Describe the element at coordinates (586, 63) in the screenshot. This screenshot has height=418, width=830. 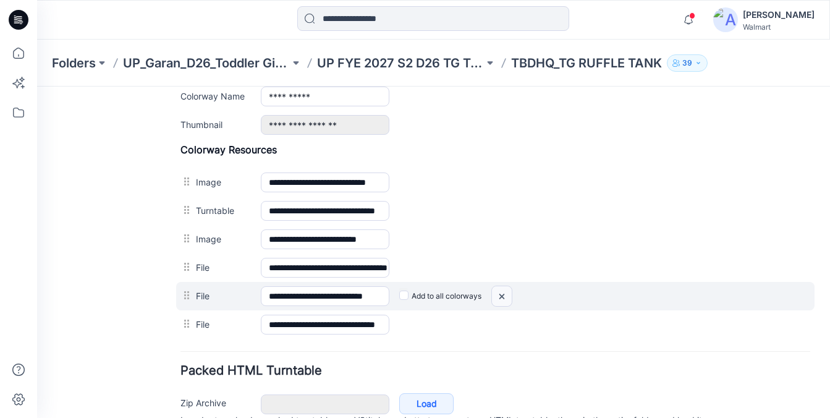
I see `p: TBDHQ_TG RUFFLE TANK` at that location.